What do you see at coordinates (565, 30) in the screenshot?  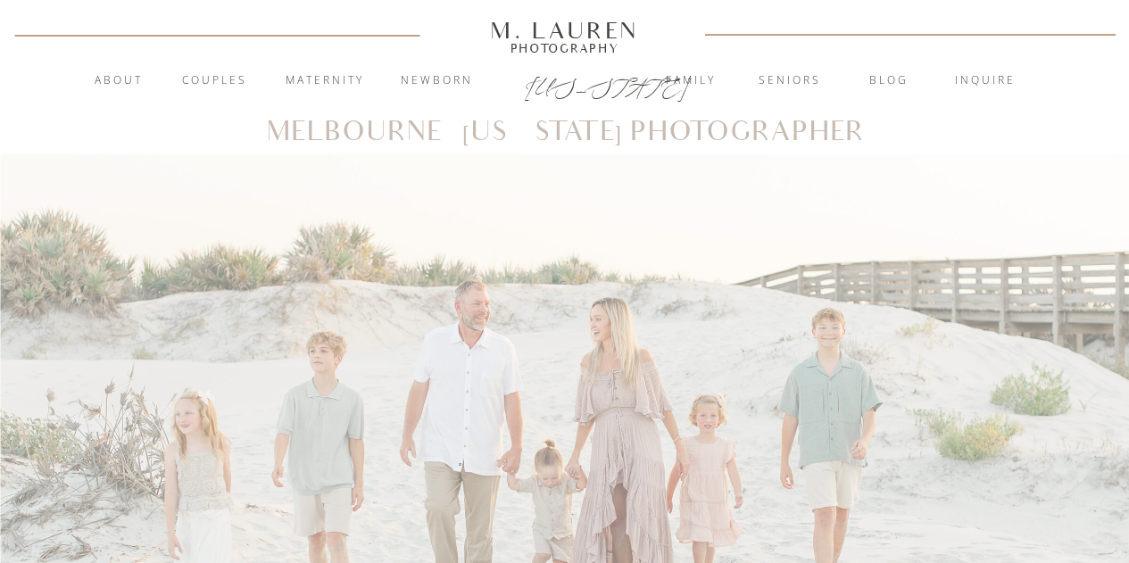 I see `a: M. Lauren` at bounding box center [565, 30].